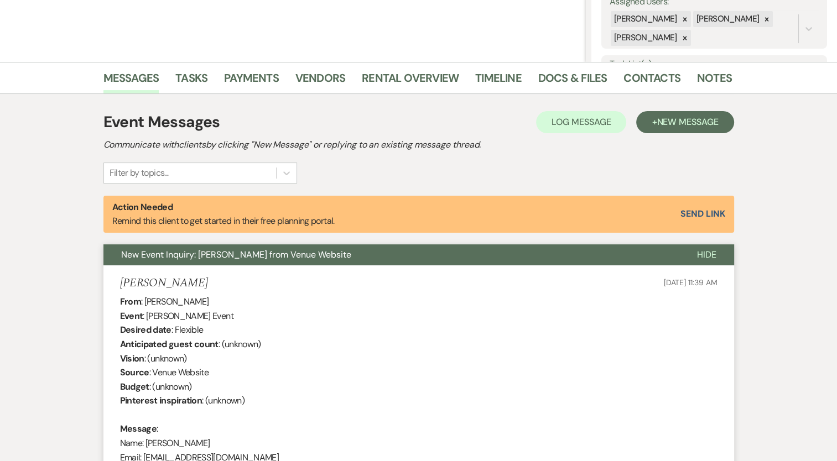  I want to click on span: New Message, so click(687, 122).